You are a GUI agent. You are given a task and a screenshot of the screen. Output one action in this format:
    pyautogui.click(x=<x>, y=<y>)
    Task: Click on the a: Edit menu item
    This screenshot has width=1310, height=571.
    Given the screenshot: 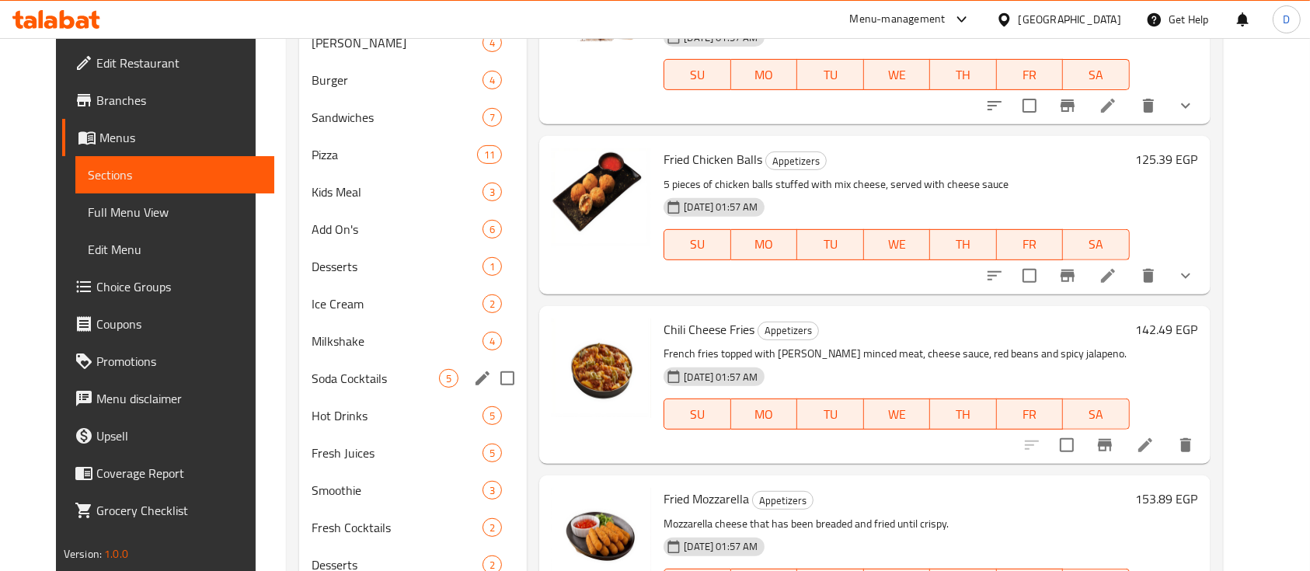 What is the action you would take?
    pyautogui.click(x=1146, y=445)
    